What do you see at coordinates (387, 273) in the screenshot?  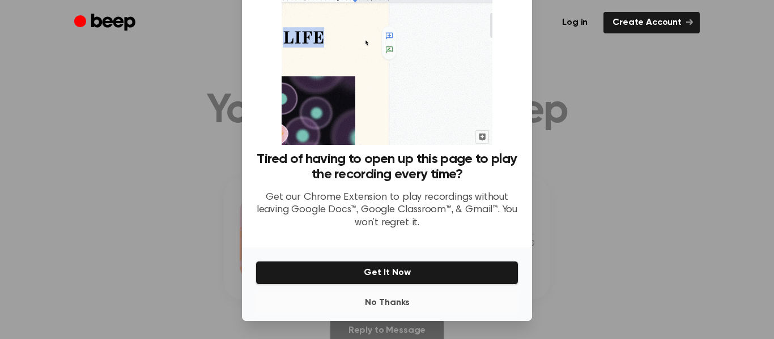 I see `button: Get It Now` at bounding box center [387, 273].